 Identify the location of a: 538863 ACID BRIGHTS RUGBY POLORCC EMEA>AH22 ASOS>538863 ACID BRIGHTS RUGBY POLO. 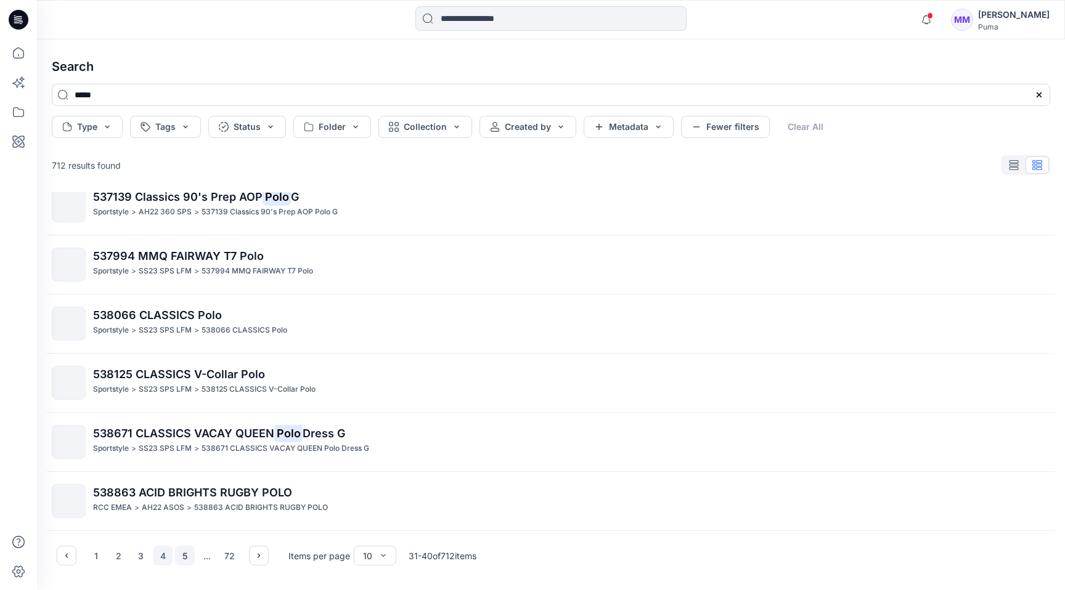
(551, 501).